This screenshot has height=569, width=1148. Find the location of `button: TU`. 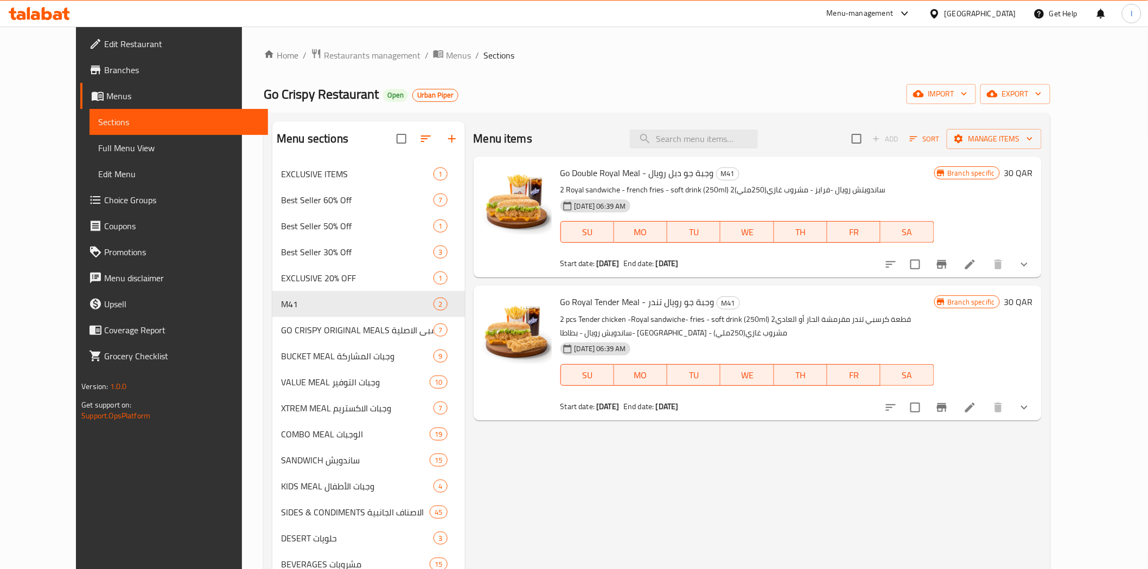

button: TU is located at coordinates (694, 232).